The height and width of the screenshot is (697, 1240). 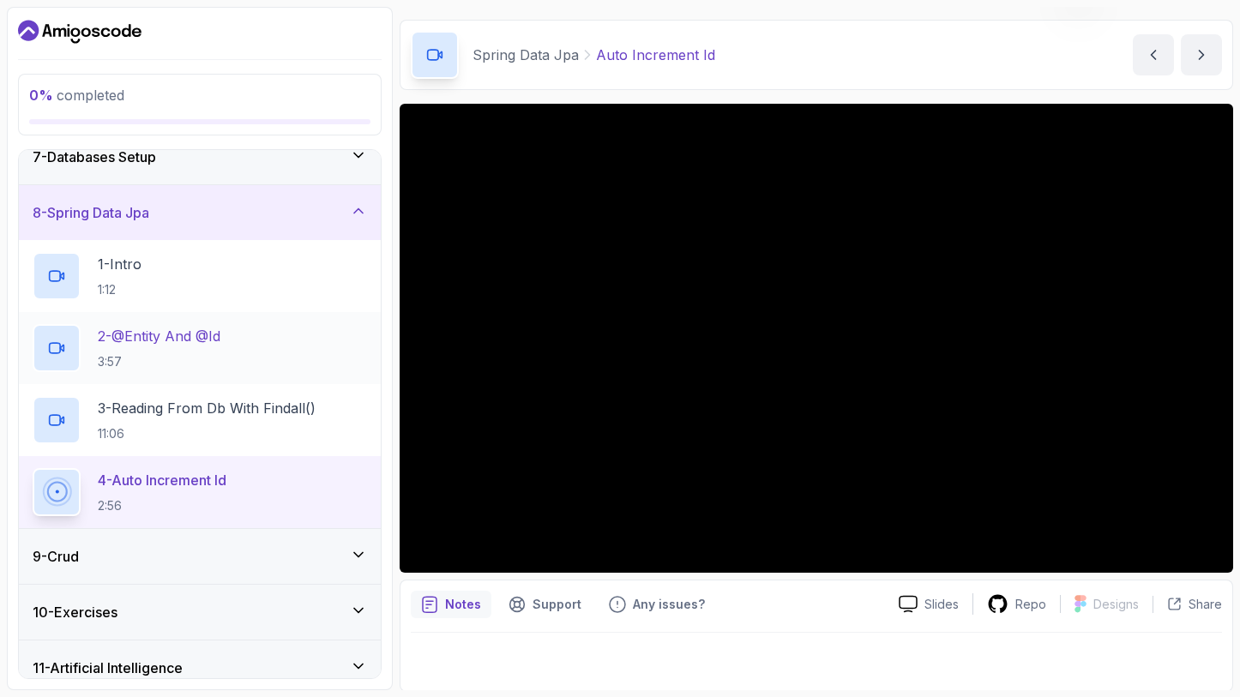 What do you see at coordinates (928, 604) in the screenshot?
I see `a: Slides` at bounding box center [928, 604].